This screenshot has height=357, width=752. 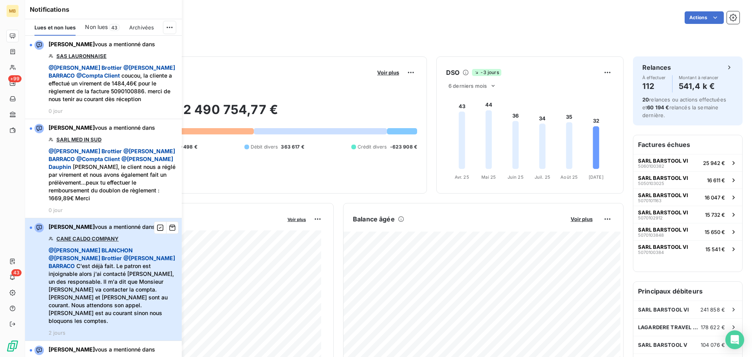 What do you see at coordinates (183, 147) in the screenshot?
I see `span: 1 600 498 €` at bounding box center [183, 147].